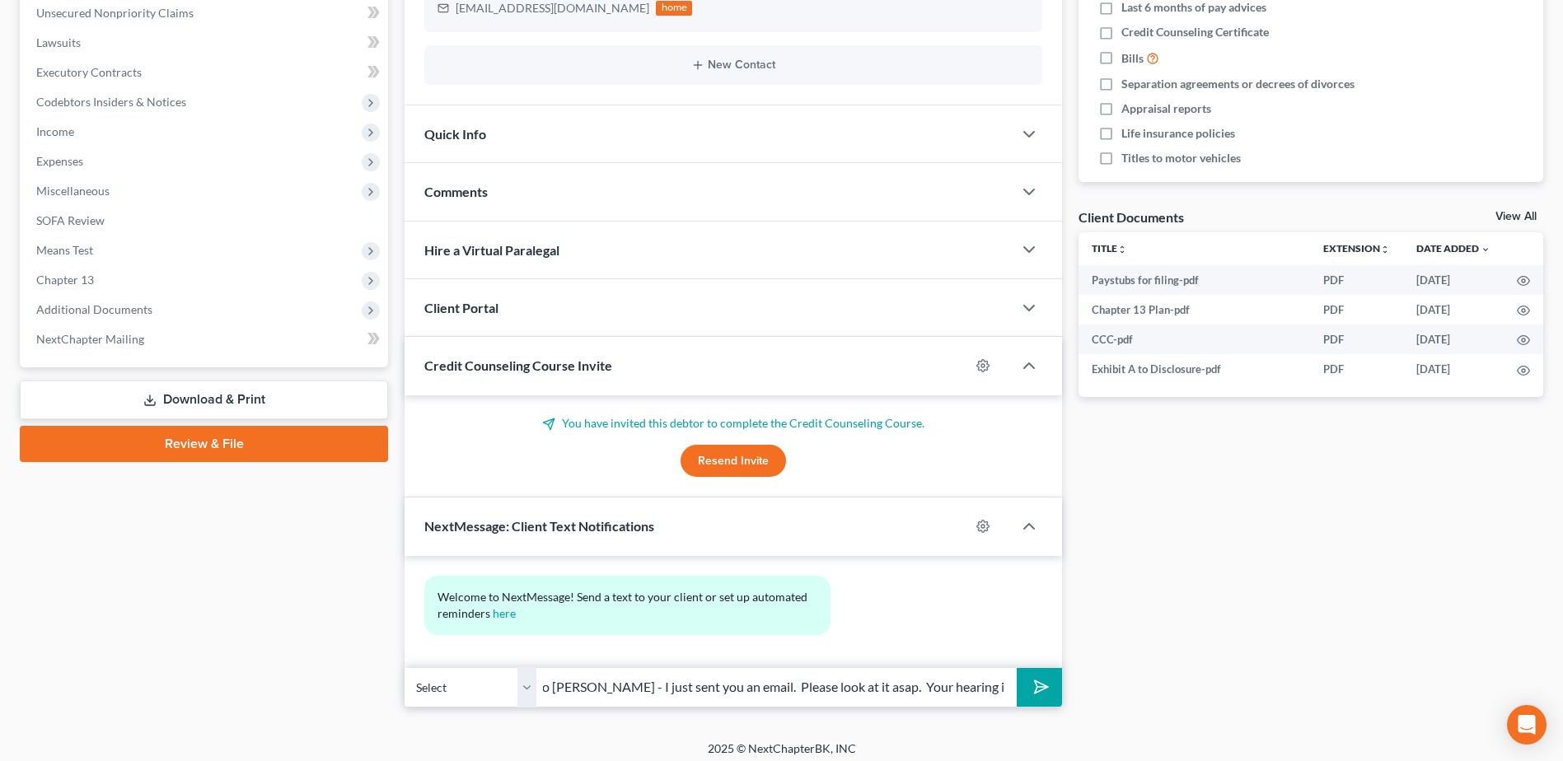  Describe the element at coordinates (1131, 217) in the screenshot. I see `div: Client Documents` at that location.